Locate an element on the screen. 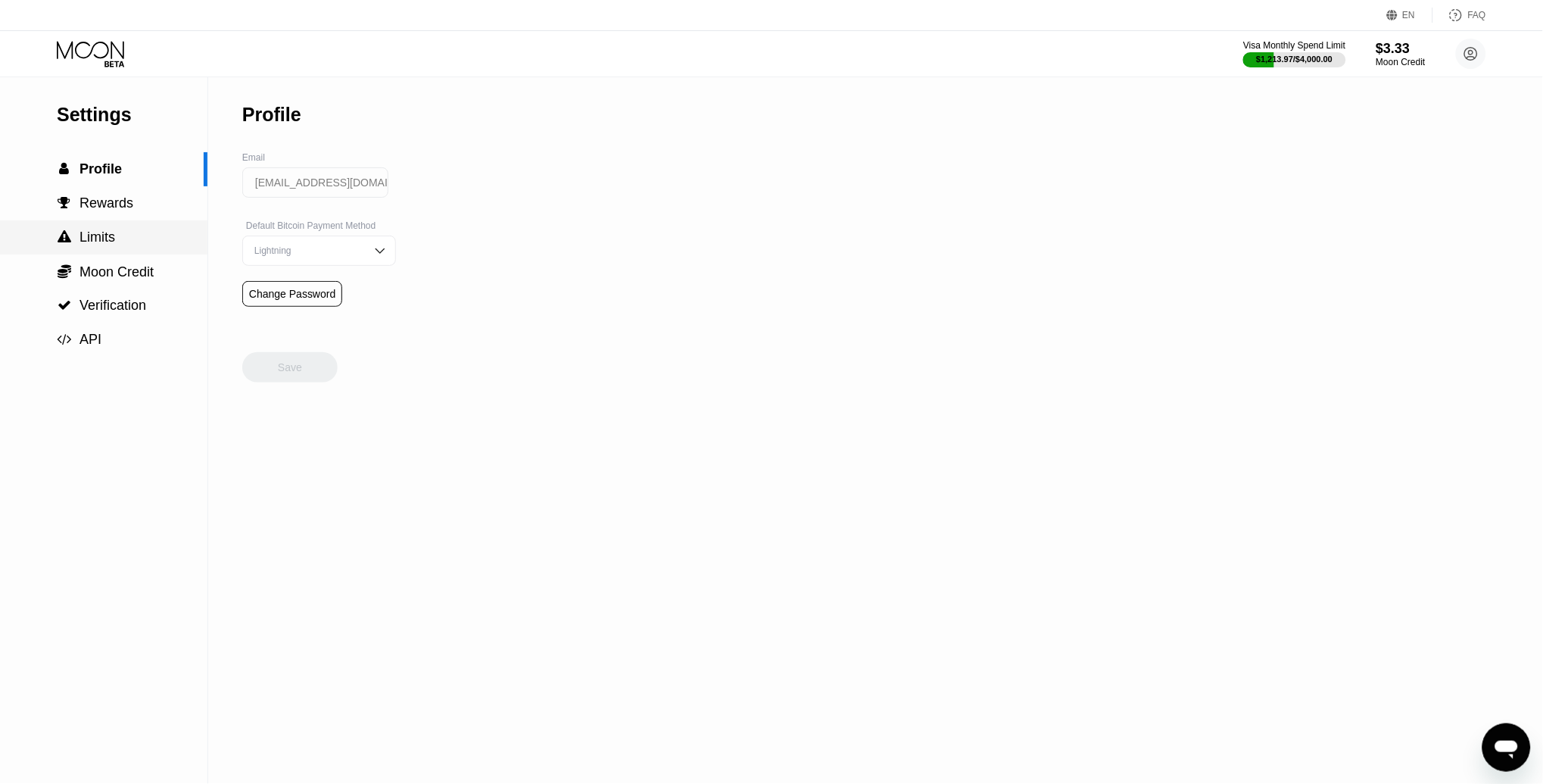 The width and height of the screenshot is (1543, 784). span: Rewards is located at coordinates (106, 203).